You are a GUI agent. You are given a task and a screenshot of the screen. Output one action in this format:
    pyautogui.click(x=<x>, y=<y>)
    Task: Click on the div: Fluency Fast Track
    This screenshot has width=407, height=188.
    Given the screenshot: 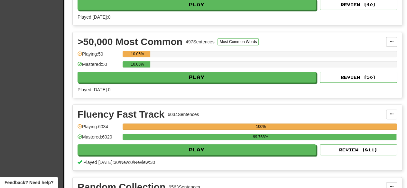 What is the action you would take?
    pyautogui.click(x=121, y=115)
    